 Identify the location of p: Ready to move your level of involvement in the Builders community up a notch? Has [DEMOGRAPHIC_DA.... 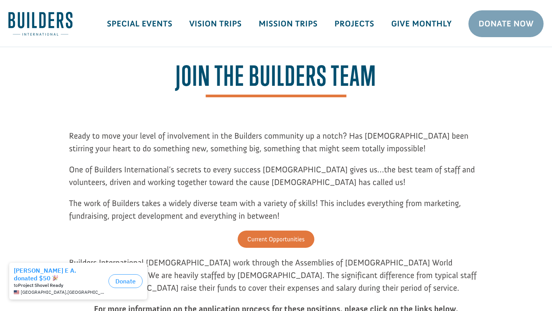
(276, 146).